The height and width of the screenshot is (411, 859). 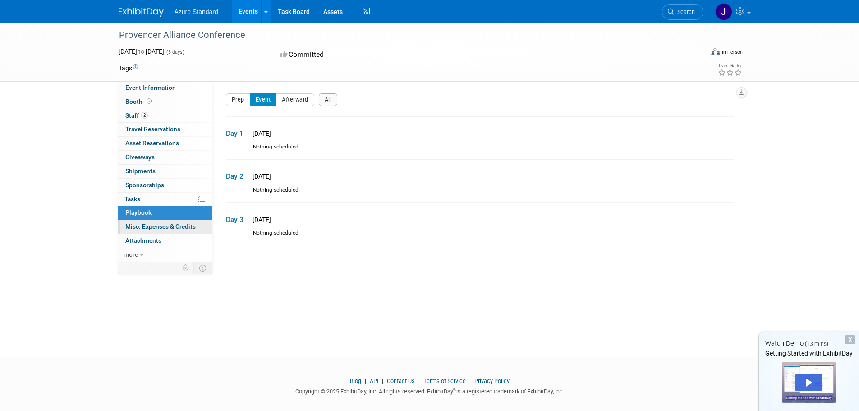 What do you see at coordinates (165, 227) in the screenshot?
I see `a: Misc. Expenses & Credits` at bounding box center [165, 227].